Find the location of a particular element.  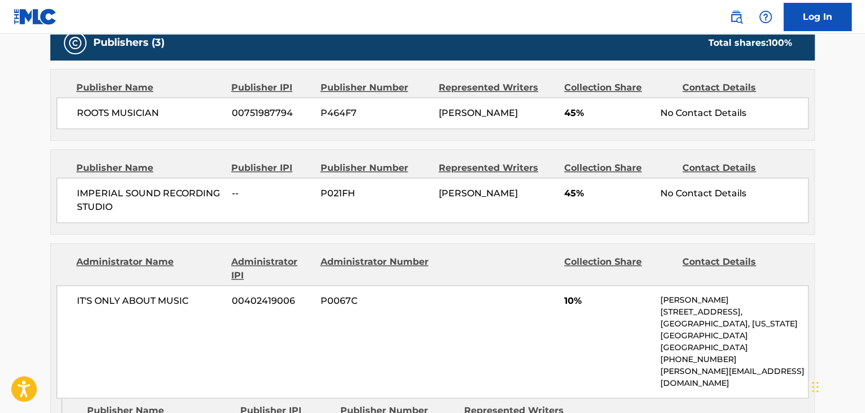

span: P464F7 is located at coordinates (375, 113).